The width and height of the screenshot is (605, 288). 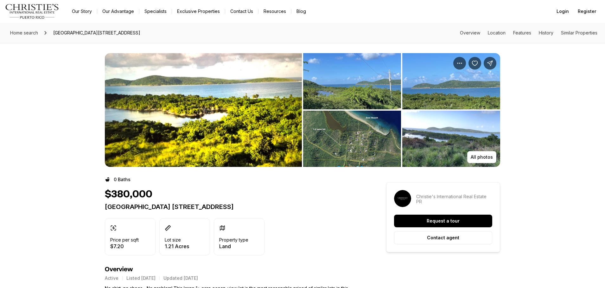 What do you see at coordinates (459, 63) in the screenshot?
I see `button: Property options` at bounding box center [459, 63].